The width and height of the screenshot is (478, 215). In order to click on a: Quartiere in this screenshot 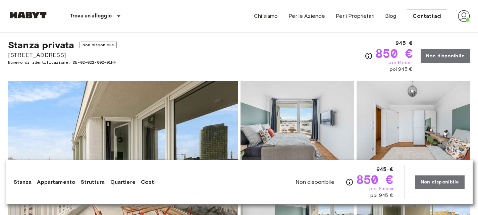, I will do `click(123, 182)`.